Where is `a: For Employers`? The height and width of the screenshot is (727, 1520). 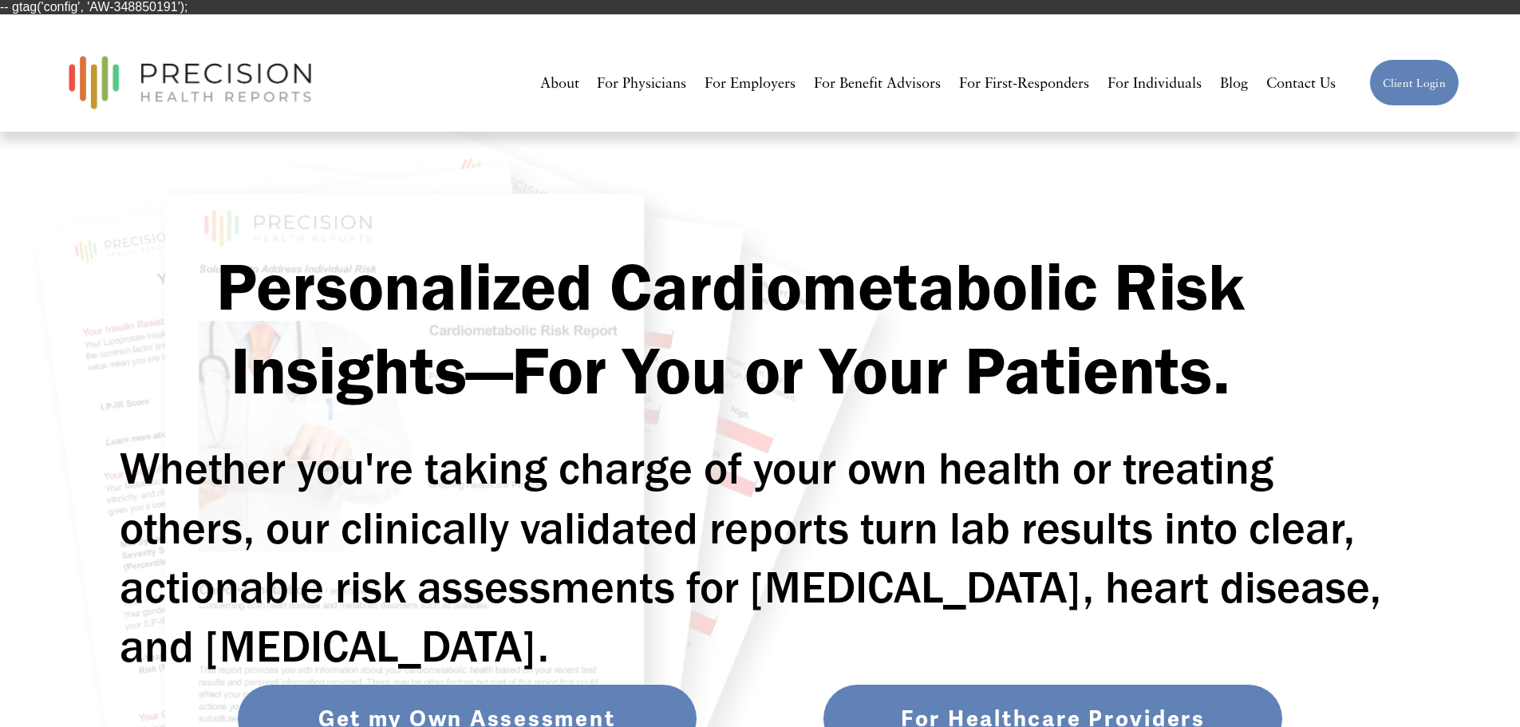
a: For Employers is located at coordinates (750, 82).